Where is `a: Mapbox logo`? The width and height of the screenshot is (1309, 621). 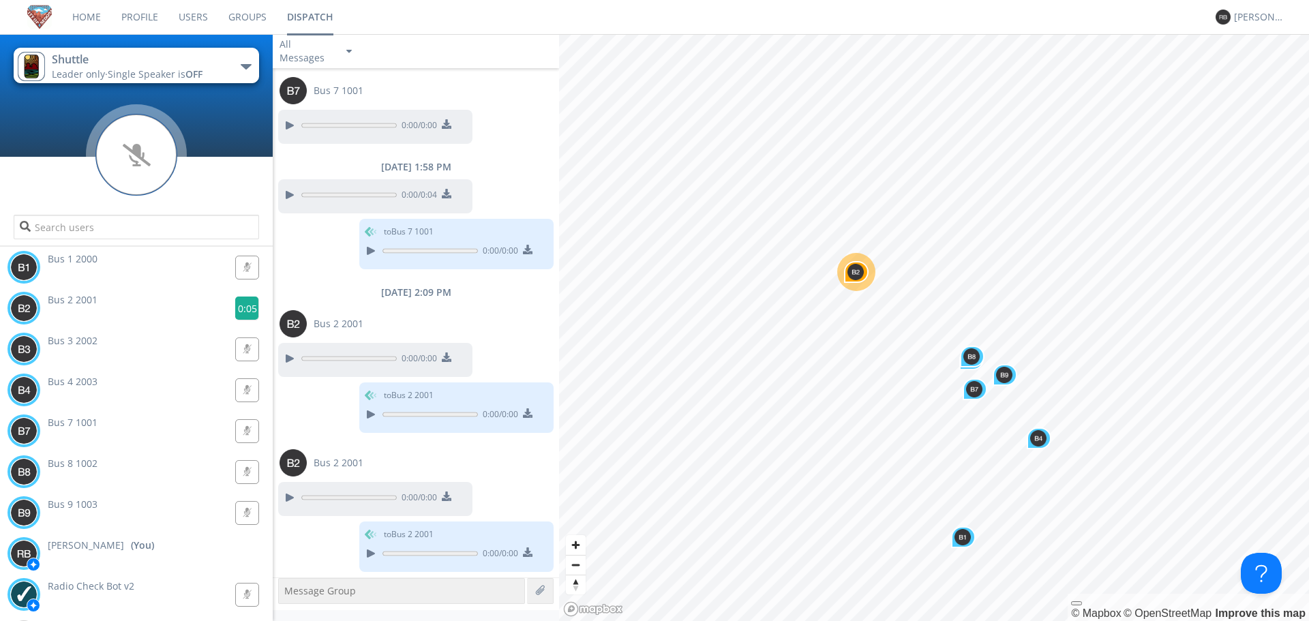 a: Mapbox logo is located at coordinates (593, 609).